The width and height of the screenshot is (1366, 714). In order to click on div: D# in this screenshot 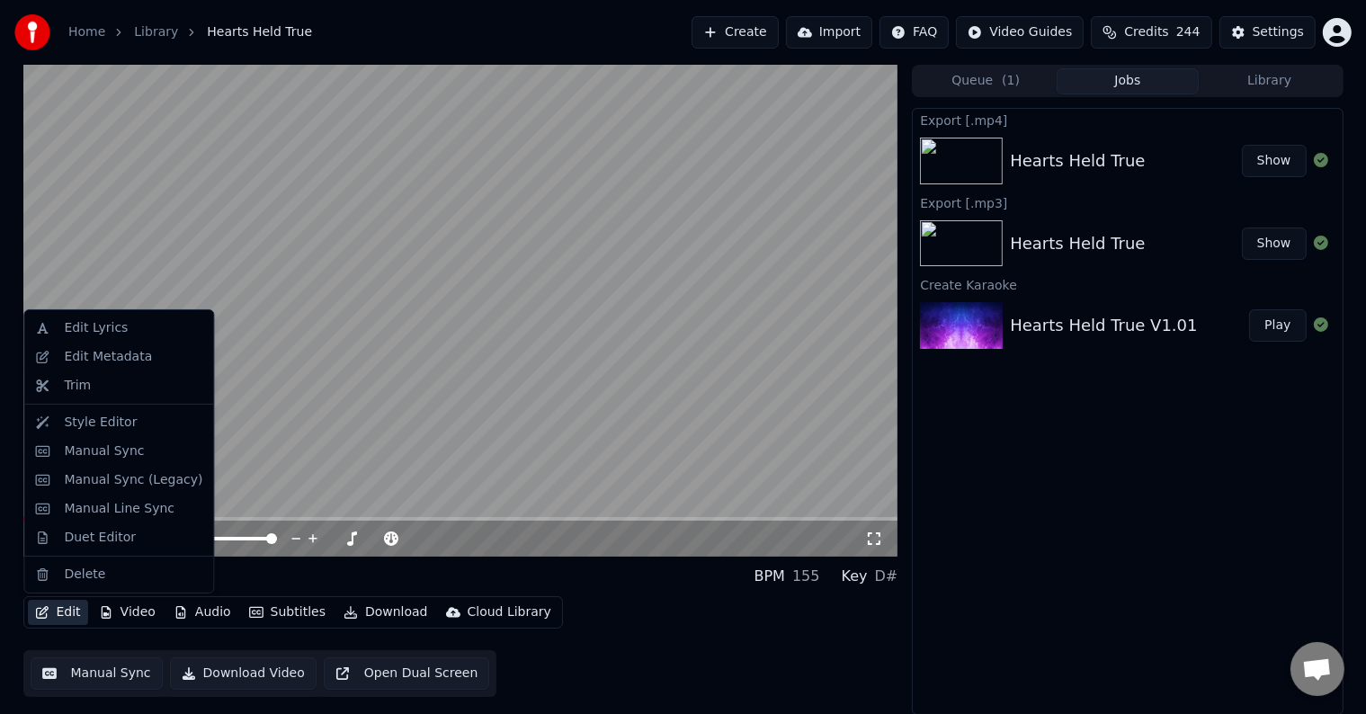, I will do `click(887, 577)`.